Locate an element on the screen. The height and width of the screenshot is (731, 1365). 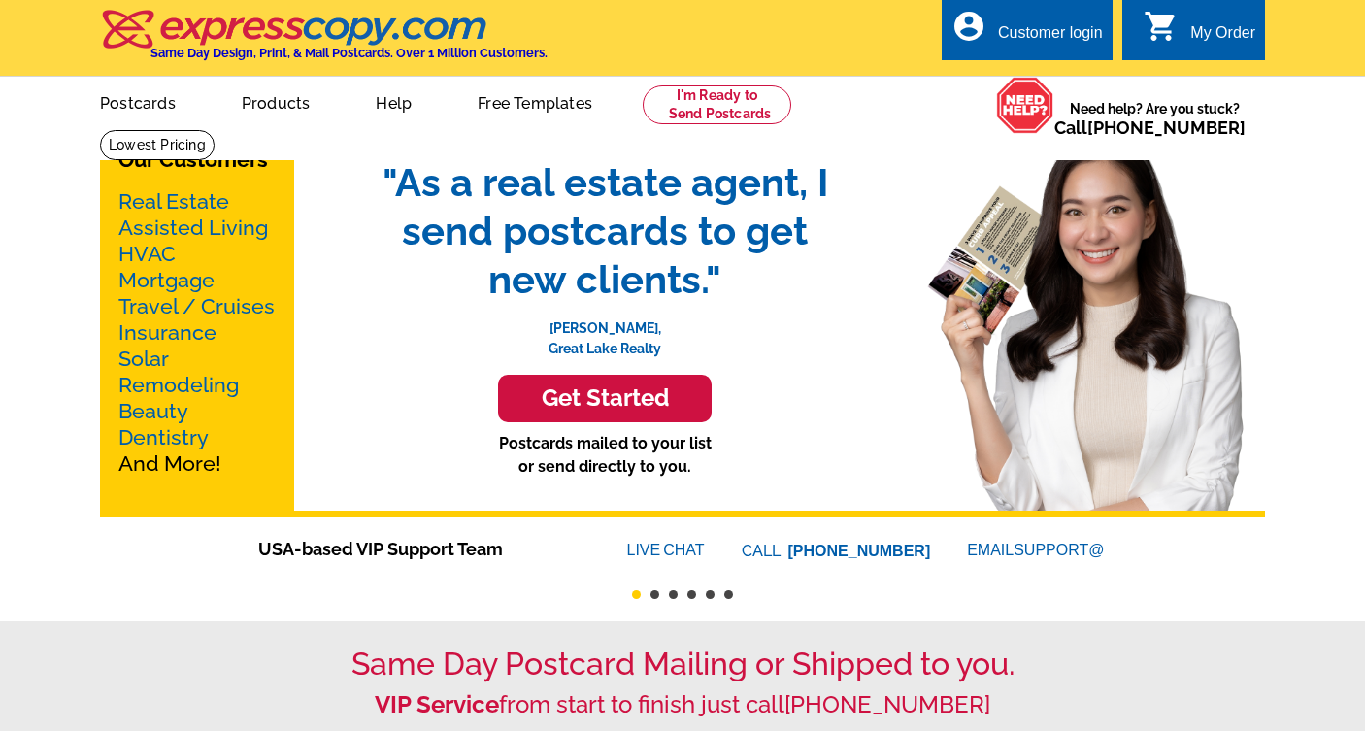
i: shopping_cart is located at coordinates (1161, 26).